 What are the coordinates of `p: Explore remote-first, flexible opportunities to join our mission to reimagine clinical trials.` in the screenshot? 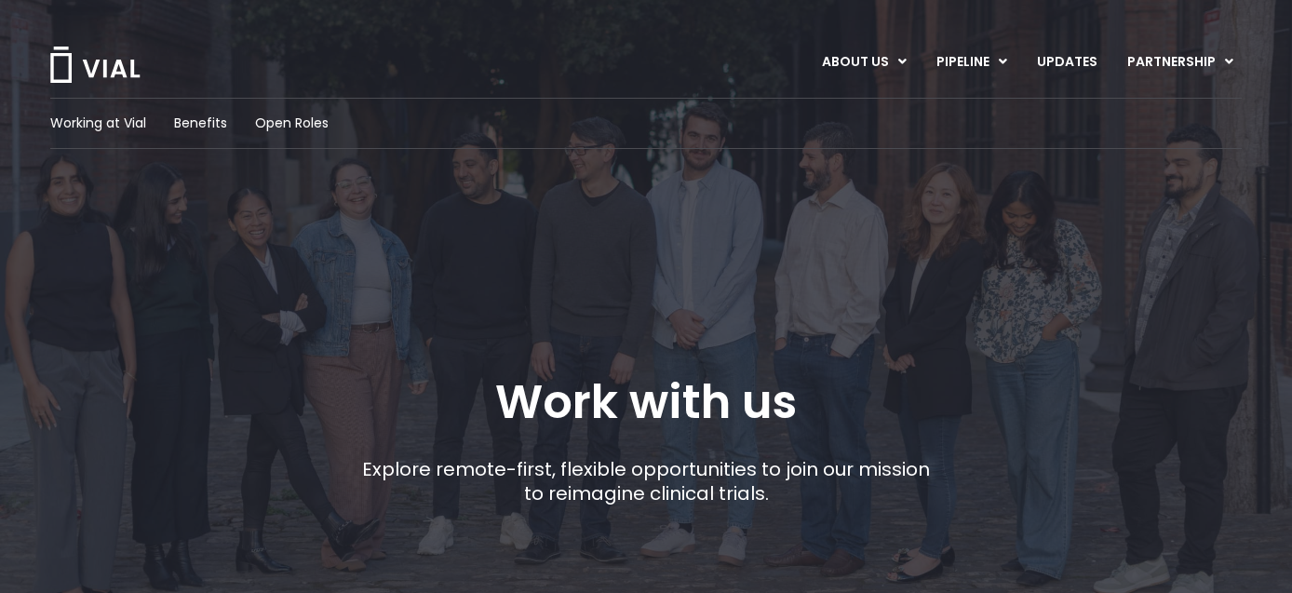 It's located at (646, 481).